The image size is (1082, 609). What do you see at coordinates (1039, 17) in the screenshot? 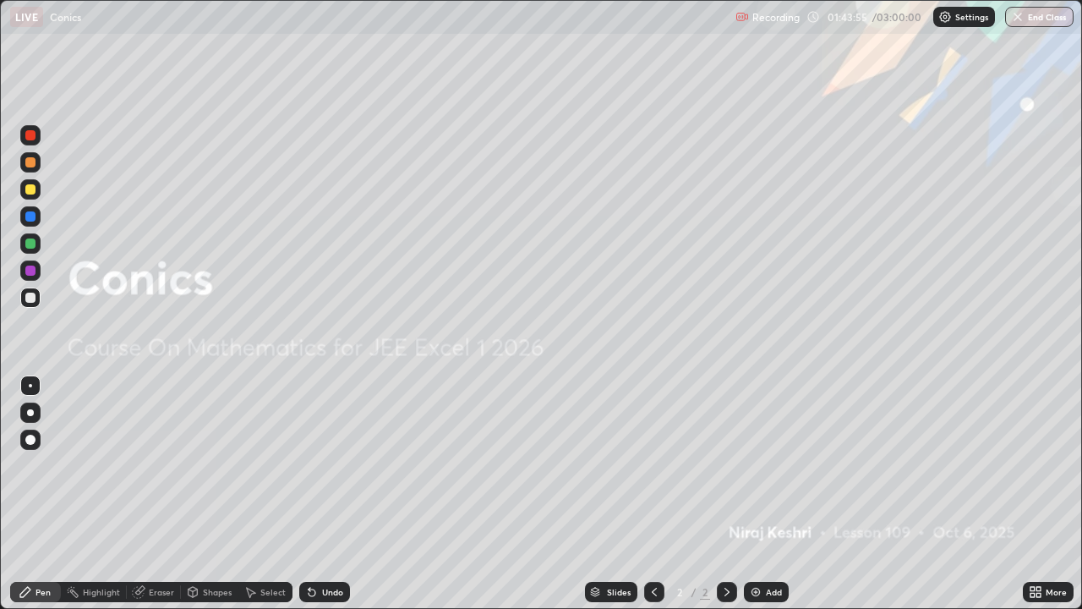
I see `button: End Class` at bounding box center [1039, 17].